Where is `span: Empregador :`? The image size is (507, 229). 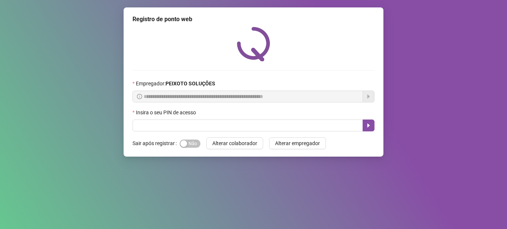 span: Empregador : is located at coordinates (175, 83).